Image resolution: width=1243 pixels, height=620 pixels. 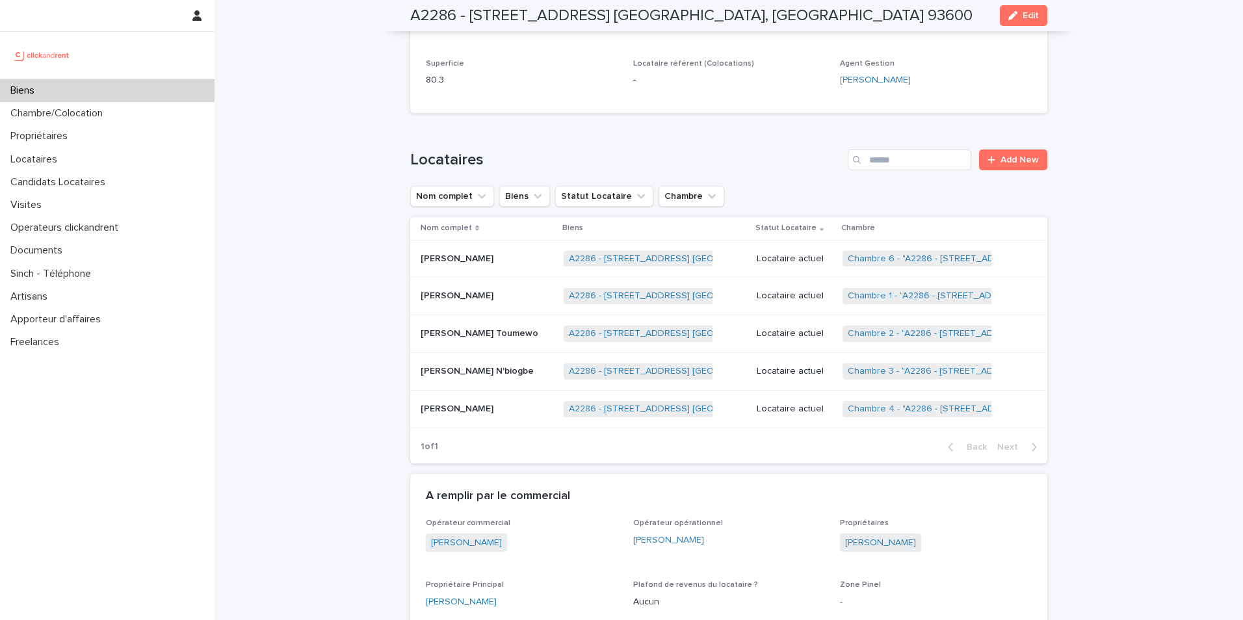 I want to click on p: Apporteur d'affaires, so click(x=58, y=319).